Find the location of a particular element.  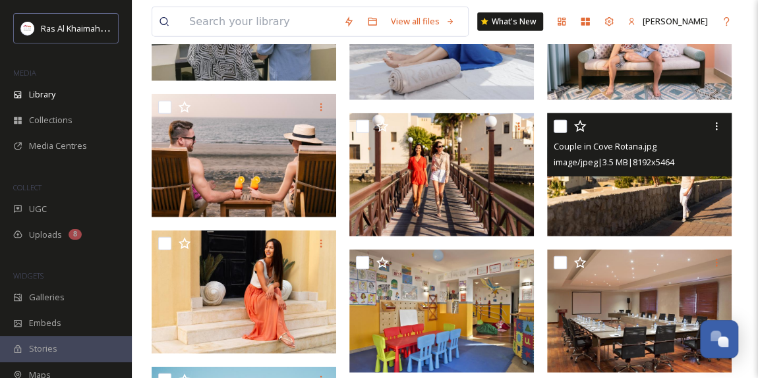

span: UGC is located at coordinates (38, 209).